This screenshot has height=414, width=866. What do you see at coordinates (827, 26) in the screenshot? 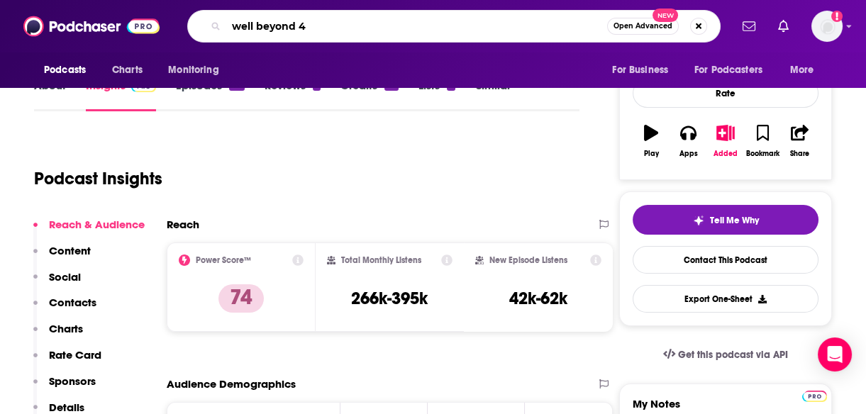
I see `button: Show profile menu` at bounding box center [827, 26].